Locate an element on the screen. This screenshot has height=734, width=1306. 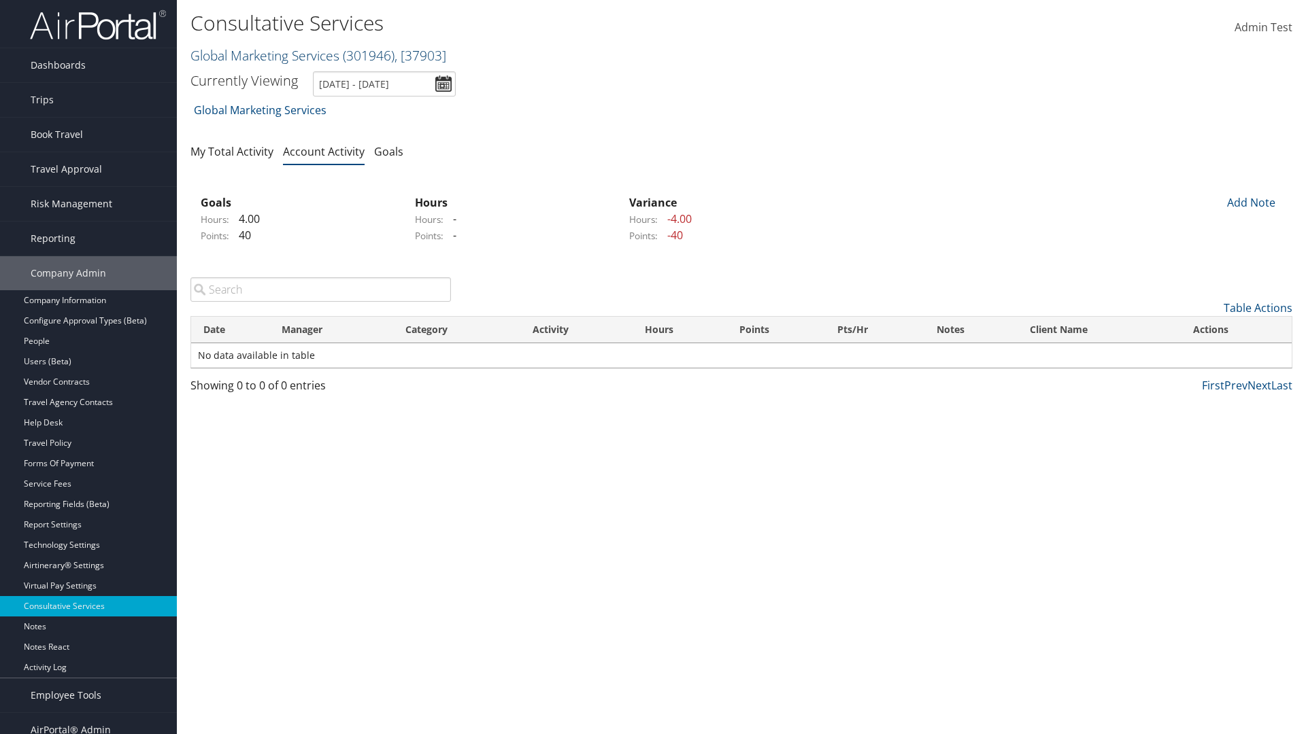
a: Prev is located at coordinates (1236, 386).